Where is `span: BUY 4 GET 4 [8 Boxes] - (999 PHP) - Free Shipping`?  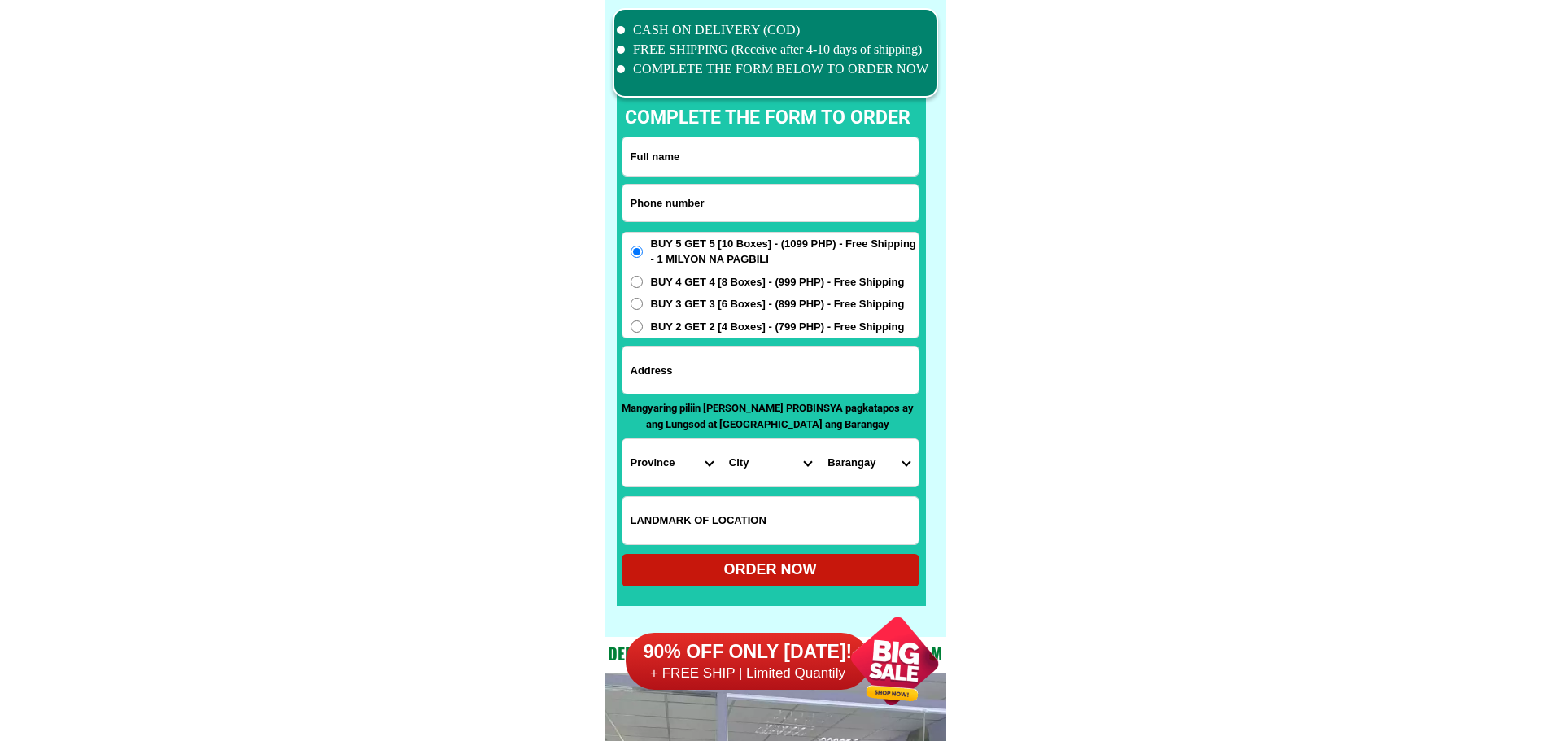 span: BUY 4 GET 4 [8 Boxes] - (999 PHP) - Free Shipping is located at coordinates (778, 282).